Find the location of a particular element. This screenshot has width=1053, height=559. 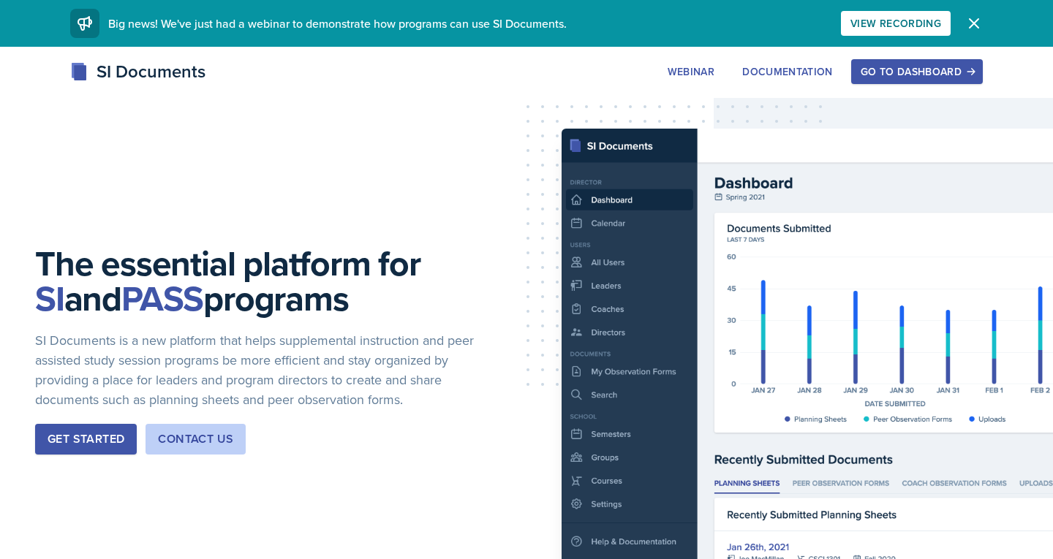

div: View Recording is located at coordinates (896, 23).